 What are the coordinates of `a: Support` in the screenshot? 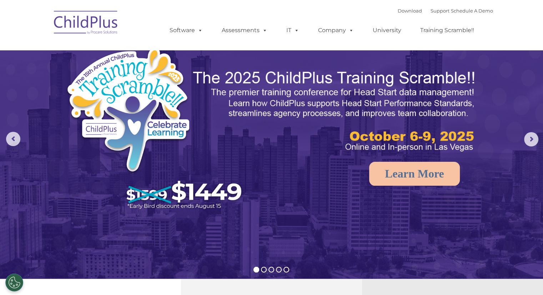 It's located at (440, 11).